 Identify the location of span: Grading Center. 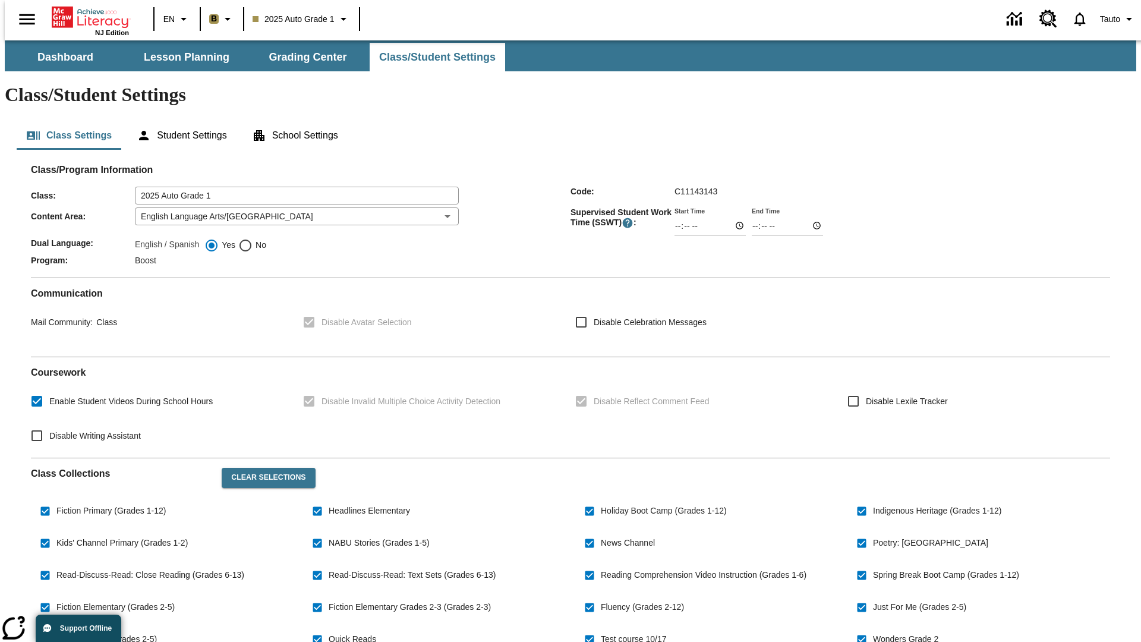
(307, 57).